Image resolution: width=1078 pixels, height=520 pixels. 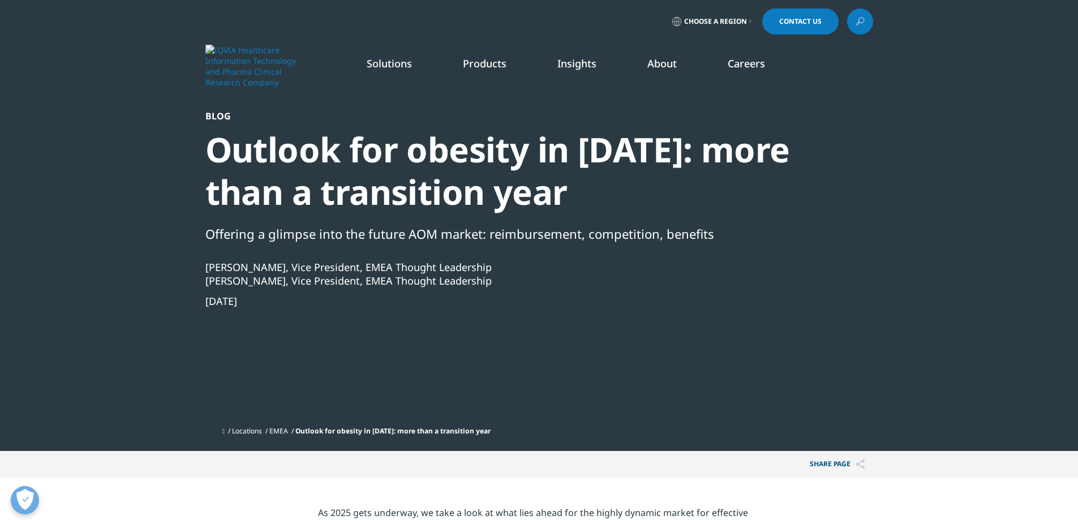 I want to click on span: Contact Us, so click(x=800, y=22).